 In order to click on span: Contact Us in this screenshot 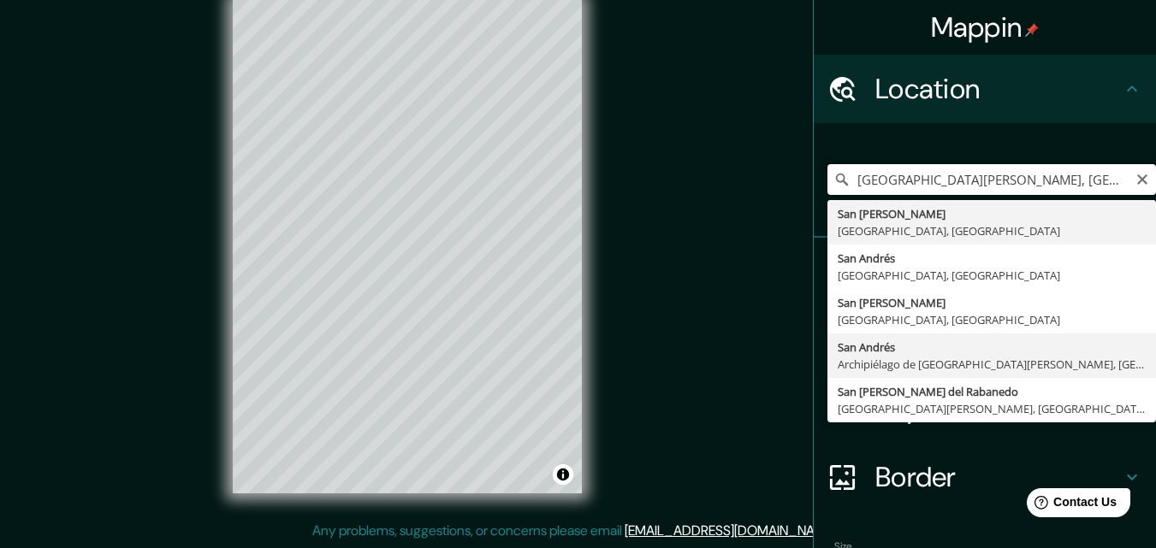, I will do `click(81, 21)`.